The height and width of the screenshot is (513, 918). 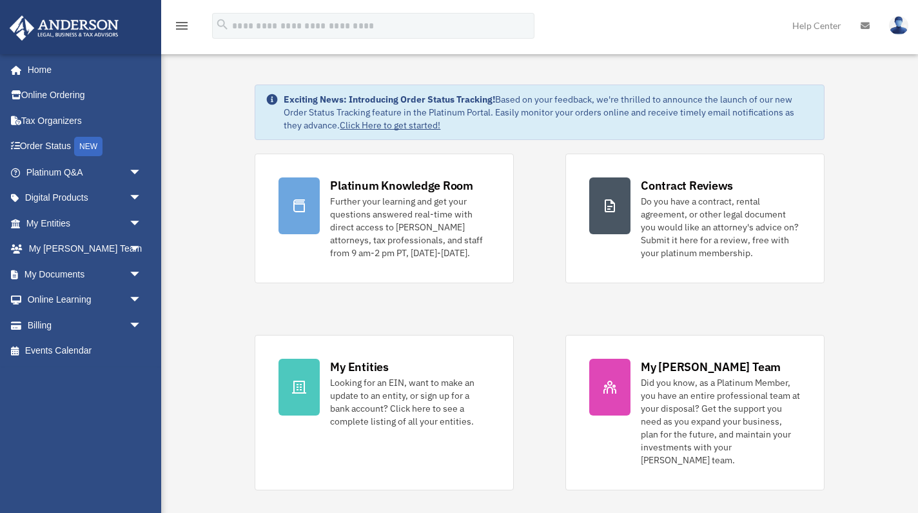 I want to click on a: Home, so click(x=82, y=70).